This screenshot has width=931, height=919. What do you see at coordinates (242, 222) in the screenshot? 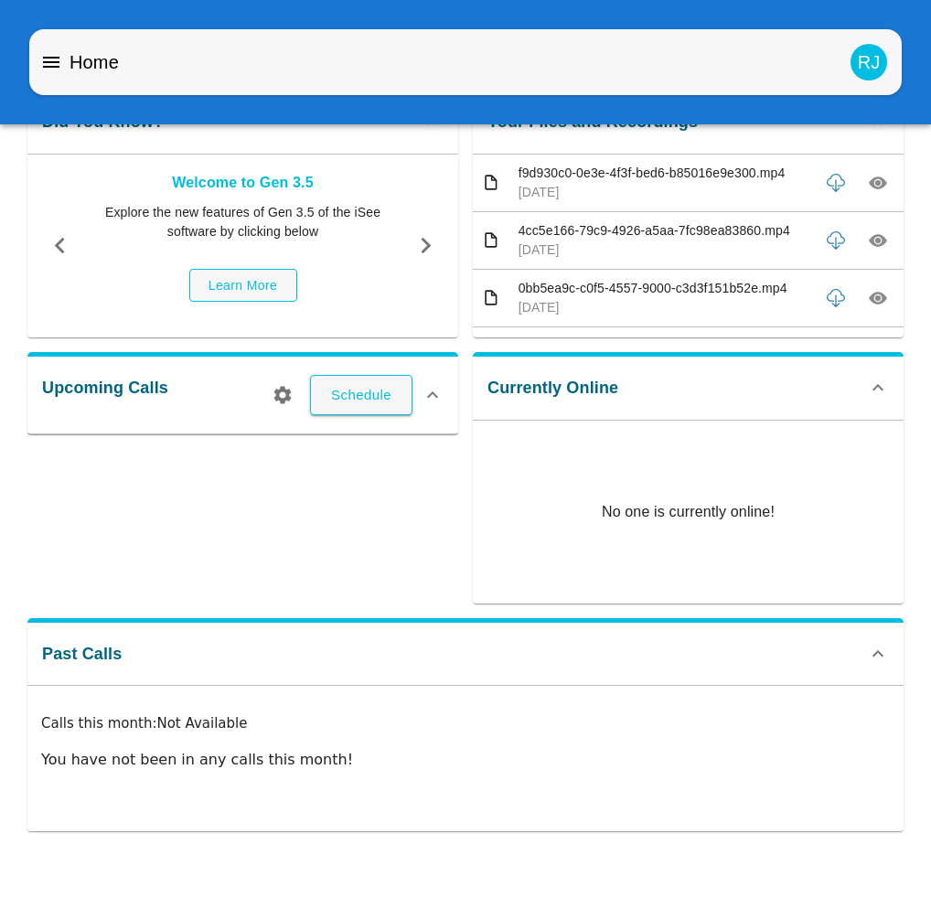
I see `p: Explore the new features of Gen 3.5 of the iSee software by clicking below` at bounding box center [242, 222].